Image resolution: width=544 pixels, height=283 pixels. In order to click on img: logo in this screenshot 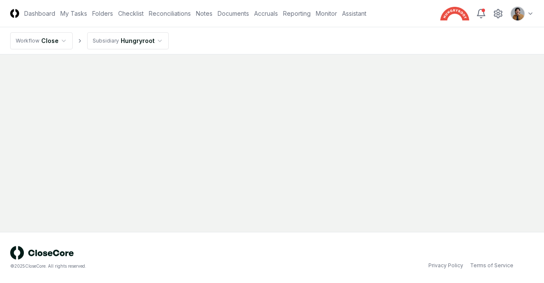, I will do `click(42, 252)`.